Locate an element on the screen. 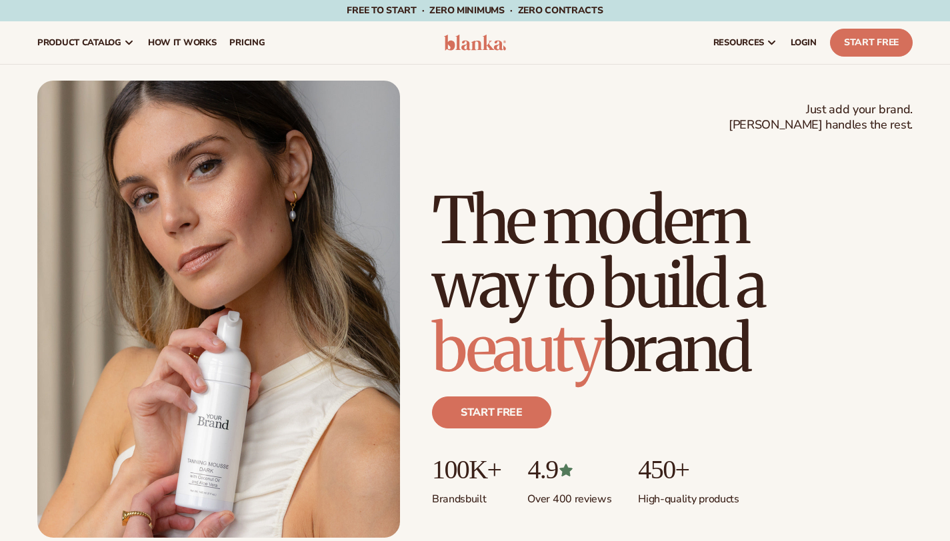  p: 100K+ is located at coordinates (466, 470).